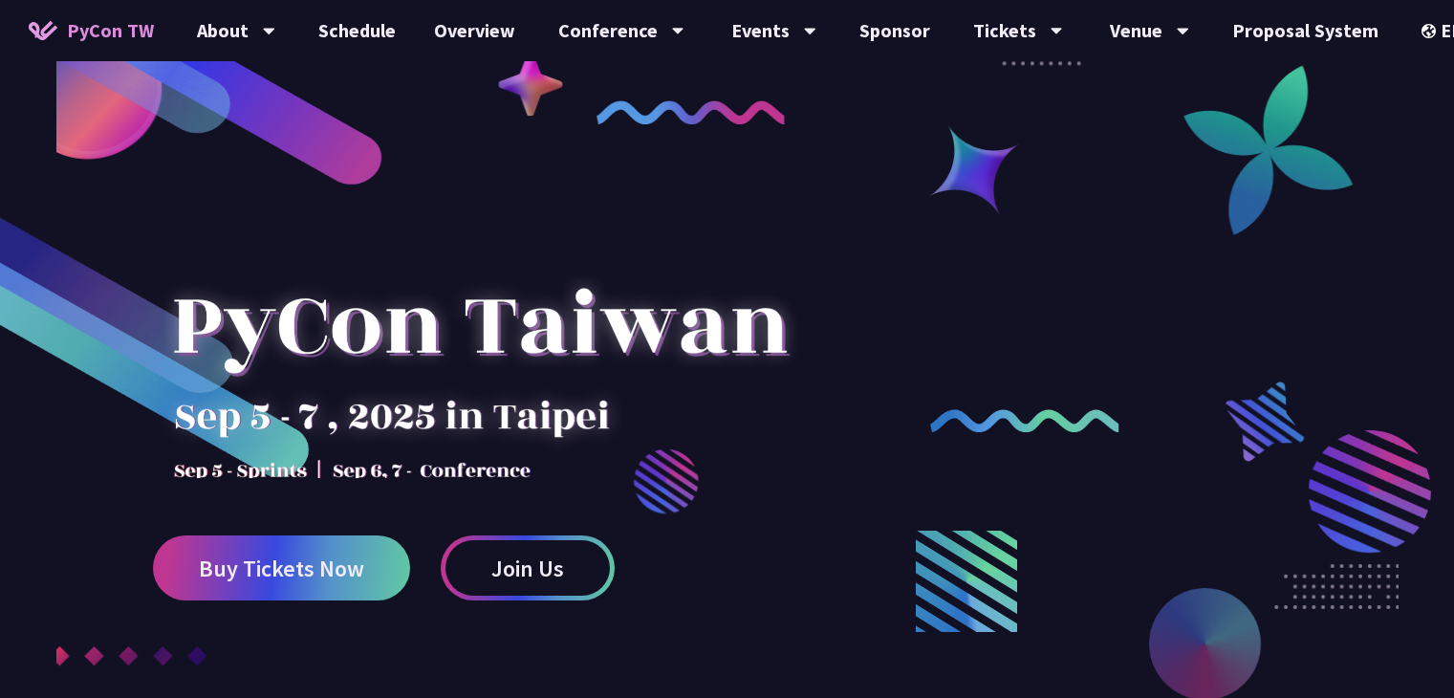 This screenshot has height=698, width=1454. I want to click on img: Locale Icon, so click(1431, 31).